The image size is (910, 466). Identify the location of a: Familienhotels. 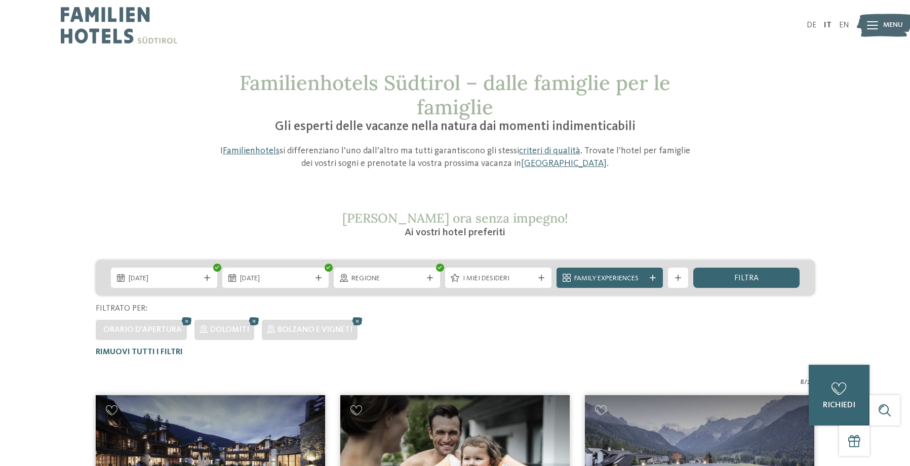
(251, 151).